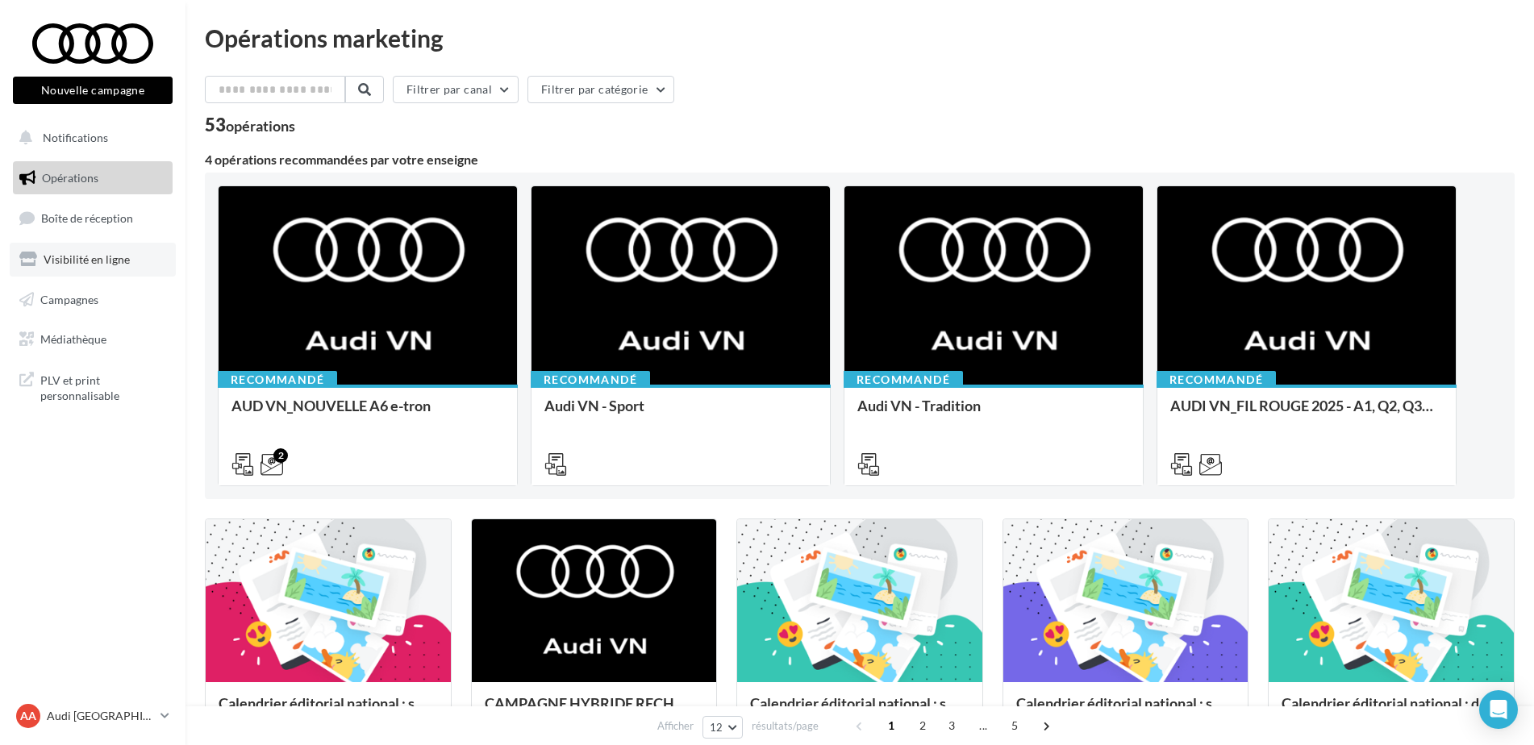 This screenshot has height=745, width=1534. What do you see at coordinates (952, 726) in the screenshot?
I see `span: 3` at bounding box center [952, 726].